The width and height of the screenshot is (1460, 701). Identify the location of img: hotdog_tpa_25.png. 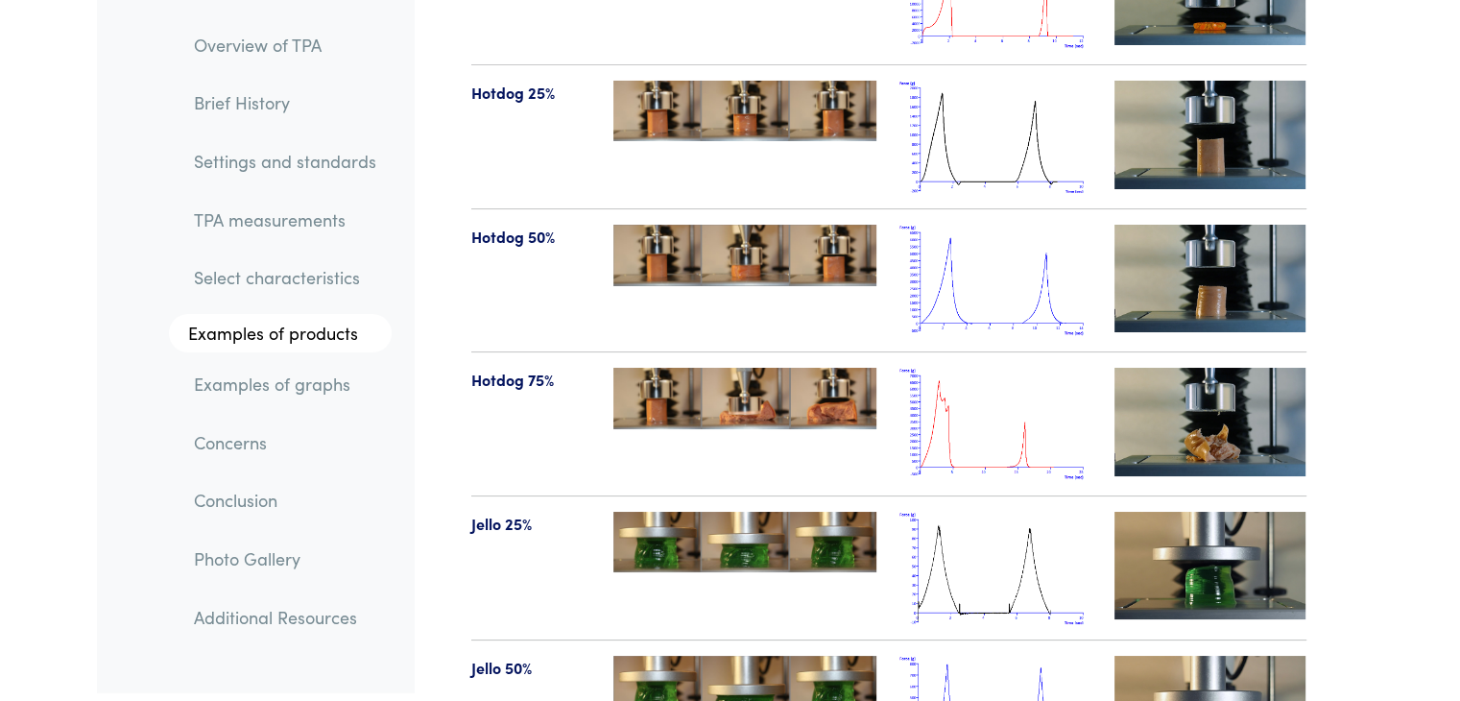
(996, 136).